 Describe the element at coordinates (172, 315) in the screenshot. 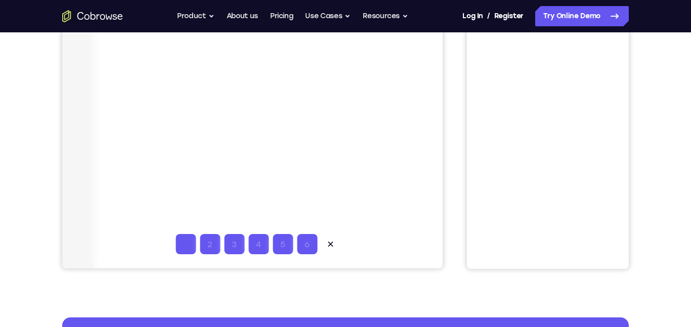

I see `input: Code entry digit 3` at that location.